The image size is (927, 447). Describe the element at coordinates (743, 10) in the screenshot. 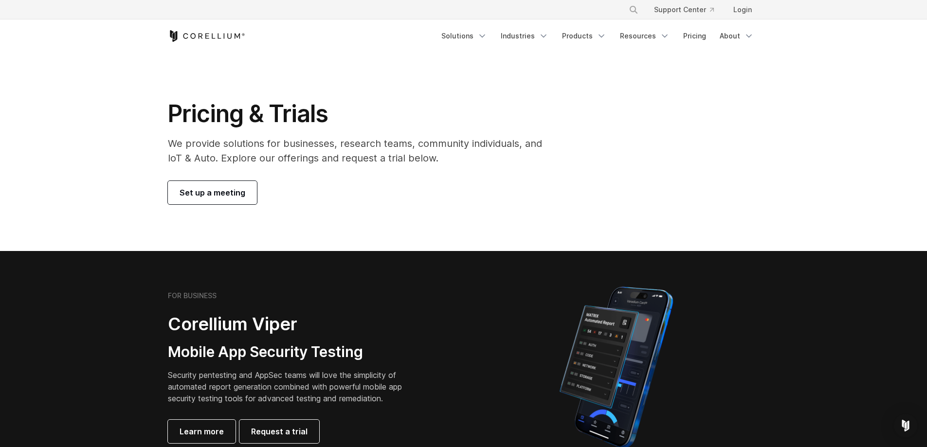

I see `a: Login` at that location.